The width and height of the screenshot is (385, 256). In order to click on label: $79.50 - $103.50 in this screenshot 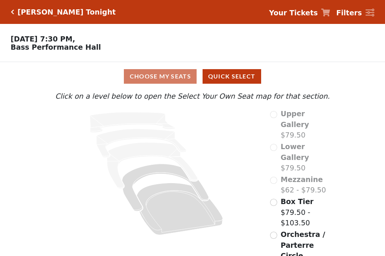, I will do `click(306, 212)`.